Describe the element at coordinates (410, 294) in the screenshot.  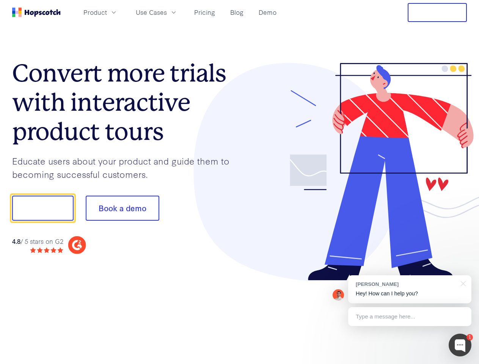
I see `p: Hey! How can I help you?` at that location.